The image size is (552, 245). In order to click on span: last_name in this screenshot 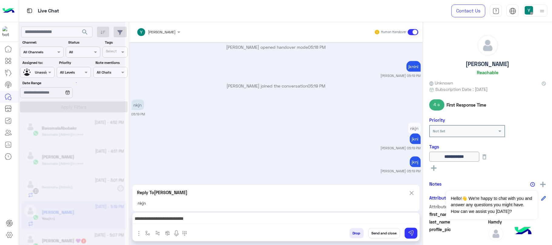, I will do `click(458, 222)`.